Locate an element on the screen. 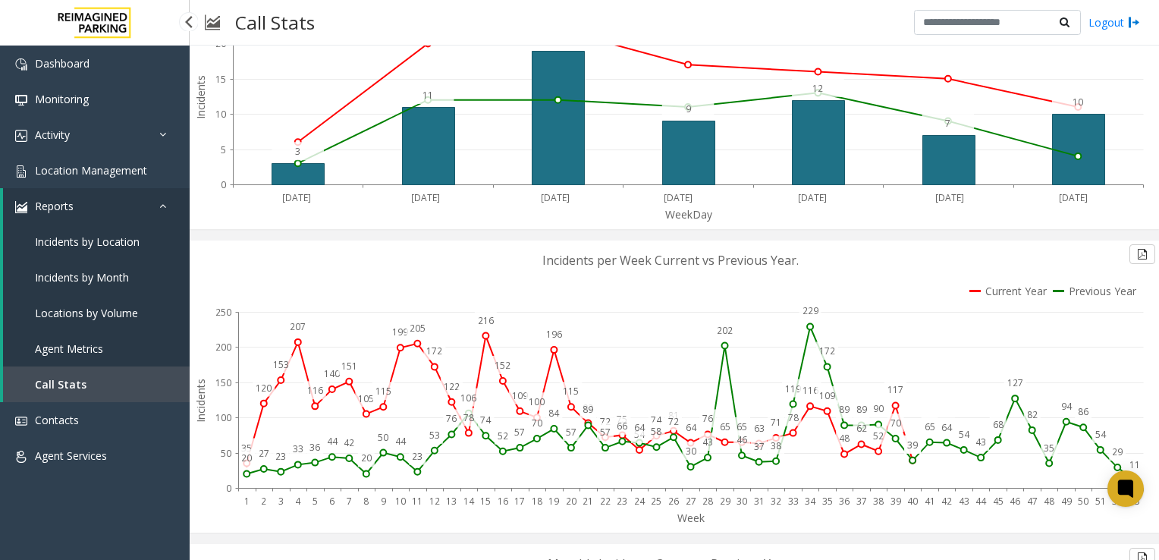  a: Agent Metrics is located at coordinates (96, 348).